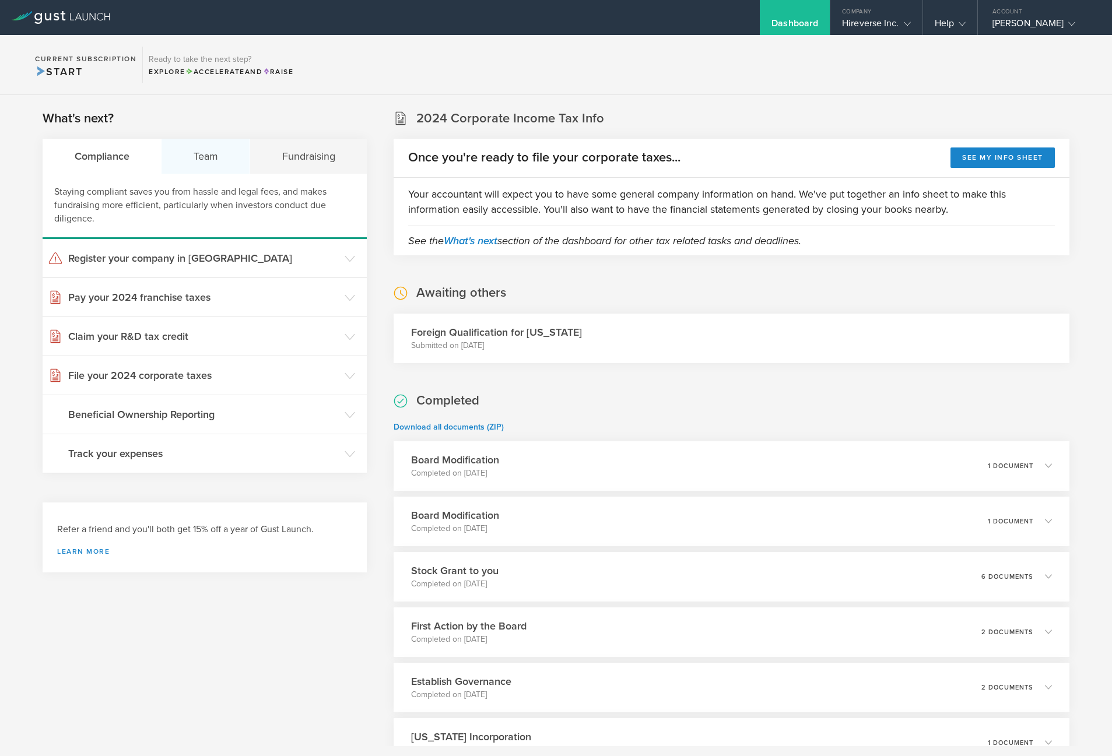  I want to click on div: Dashboard, so click(795, 26).